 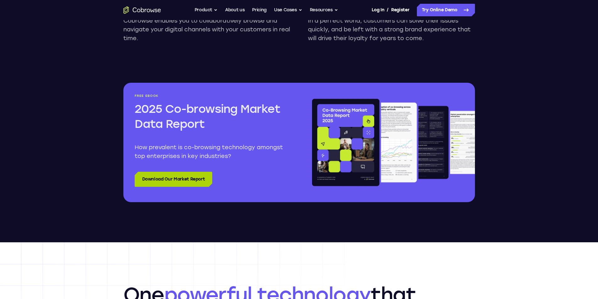 What do you see at coordinates (393, 142) in the screenshot?
I see `img: Co-browsing market overview report book pages` at bounding box center [393, 142].